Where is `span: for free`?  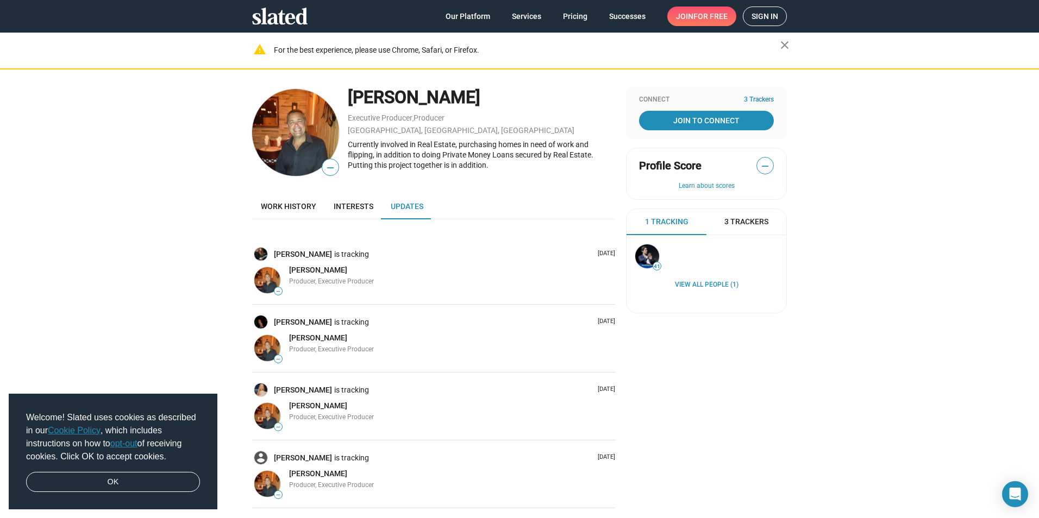
span: for free is located at coordinates (710, 16).